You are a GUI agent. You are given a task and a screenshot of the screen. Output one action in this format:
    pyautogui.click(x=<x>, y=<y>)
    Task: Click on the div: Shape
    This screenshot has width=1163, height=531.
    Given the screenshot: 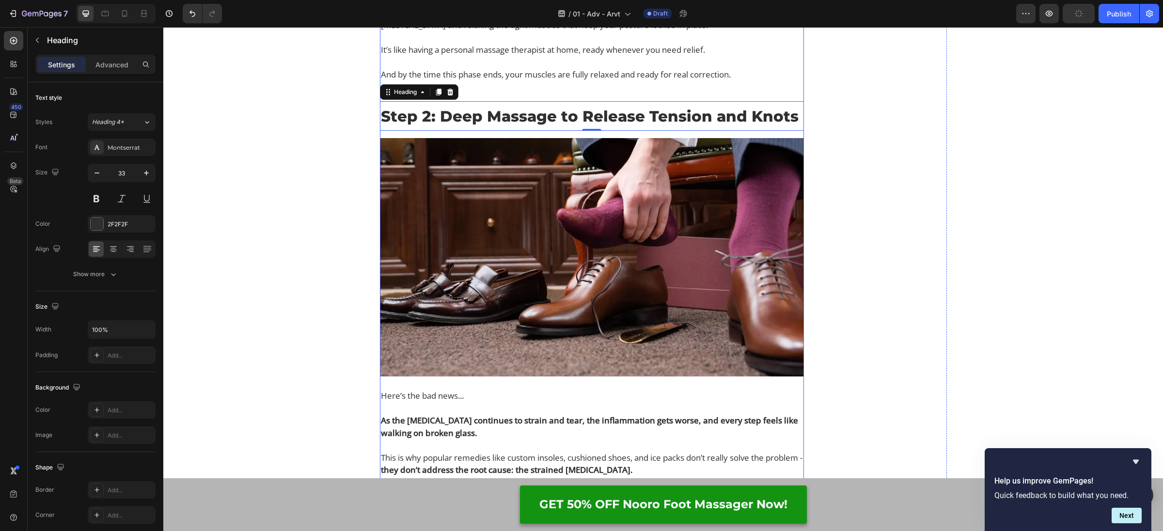 What is the action you would take?
    pyautogui.click(x=51, y=467)
    